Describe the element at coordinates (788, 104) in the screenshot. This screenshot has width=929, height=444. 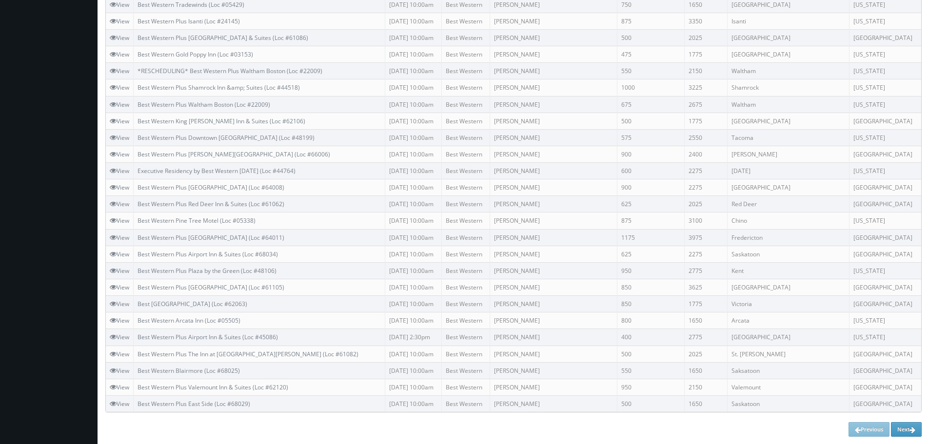
I see `td: Waltham` at that location.